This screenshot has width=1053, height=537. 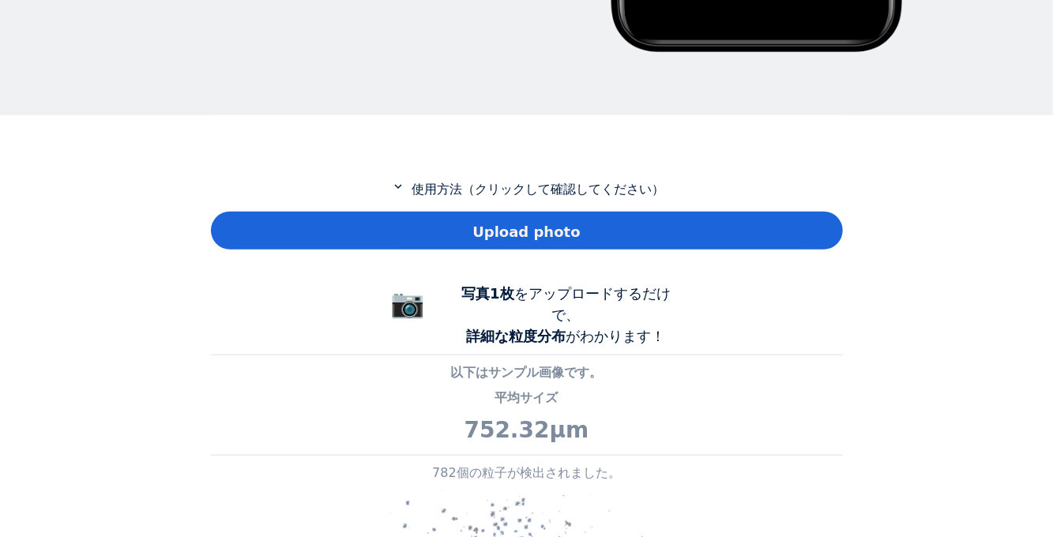 What do you see at coordinates (566, 314) in the screenshot?
I see `div: をアップロードするだけで、 がわかります！` at bounding box center [566, 314].